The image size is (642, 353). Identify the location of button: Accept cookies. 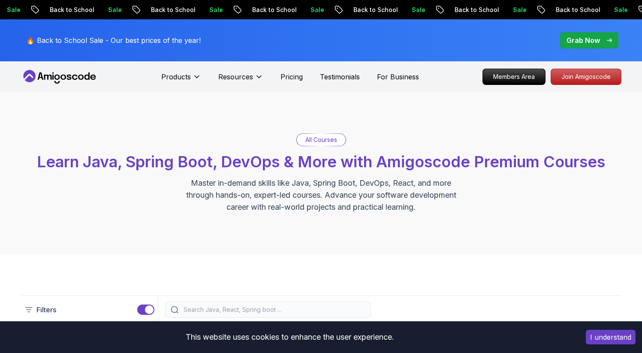
(610, 337).